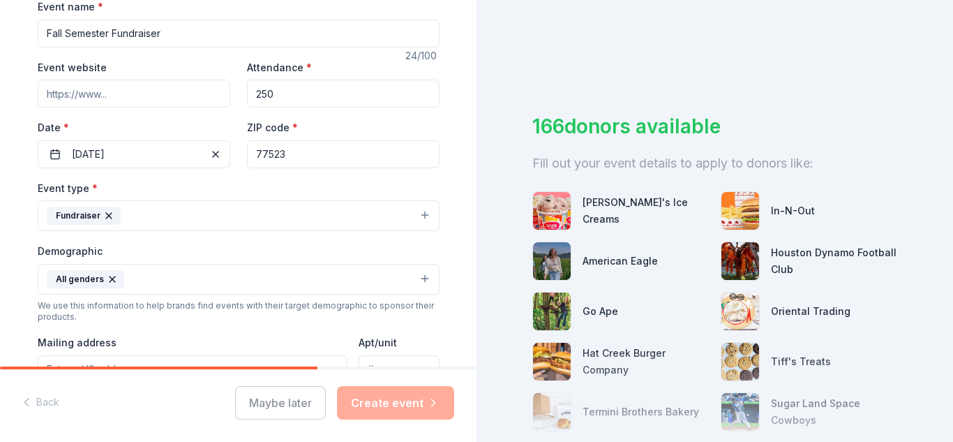  I want to click on input: https://www..., so click(134, 94).